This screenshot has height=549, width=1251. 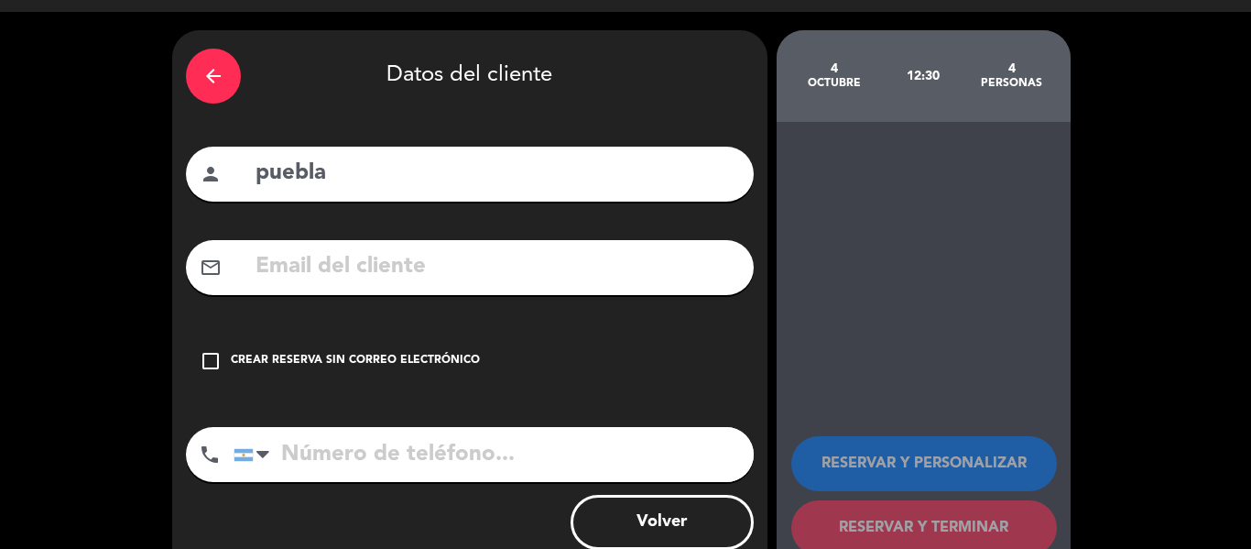 What do you see at coordinates (211, 361) in the screenshot?
I see `i: check_box_outline_blank` at bounding box center [211, 361].